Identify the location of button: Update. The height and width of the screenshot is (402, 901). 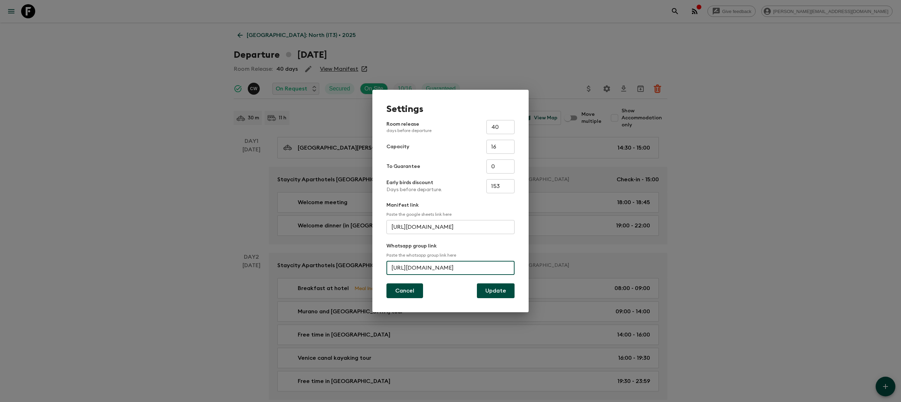
(496, 291).